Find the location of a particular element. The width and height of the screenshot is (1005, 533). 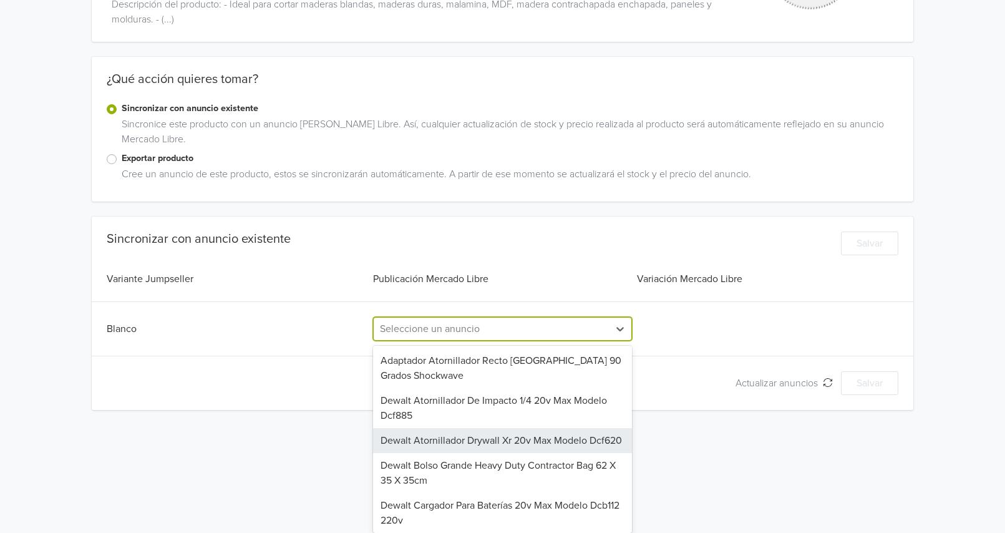

div: Publicación Mercado Libre is located at coordinates (502, 279).